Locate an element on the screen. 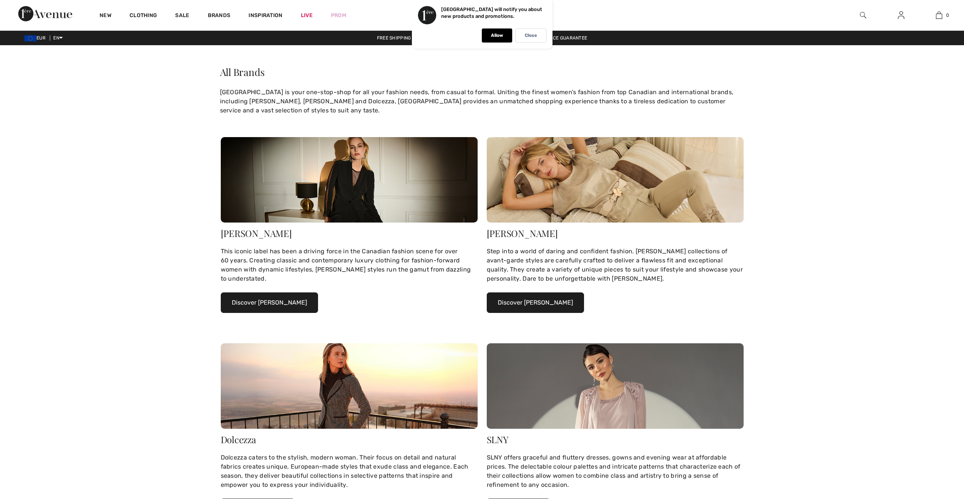 The width and height of the screenshot is (964, 499). img: SLNY is located at coordinates (615, 386).